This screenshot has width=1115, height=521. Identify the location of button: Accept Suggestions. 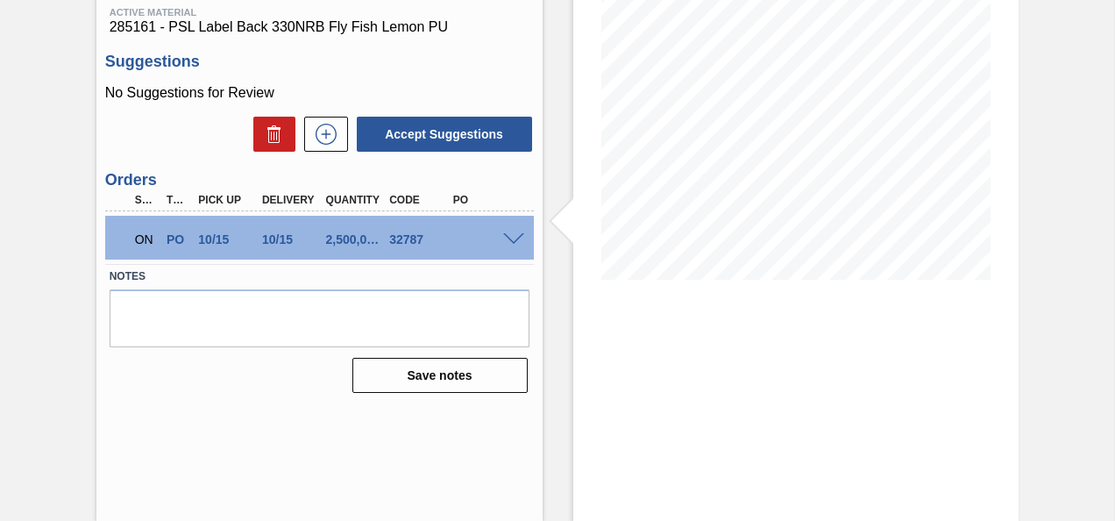
(445, 134).